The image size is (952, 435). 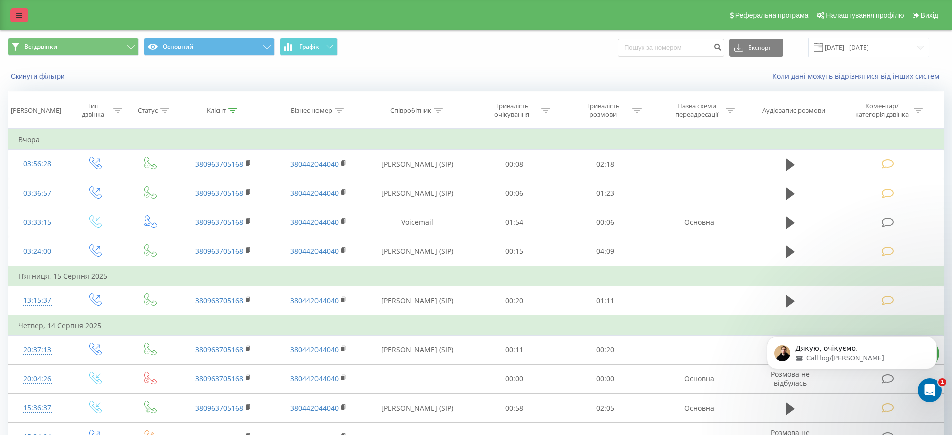 What do you see at coordinates (73, 47) in the screenshot?
I see `button: Всі дзвінки` at bounding box center [73, 47].